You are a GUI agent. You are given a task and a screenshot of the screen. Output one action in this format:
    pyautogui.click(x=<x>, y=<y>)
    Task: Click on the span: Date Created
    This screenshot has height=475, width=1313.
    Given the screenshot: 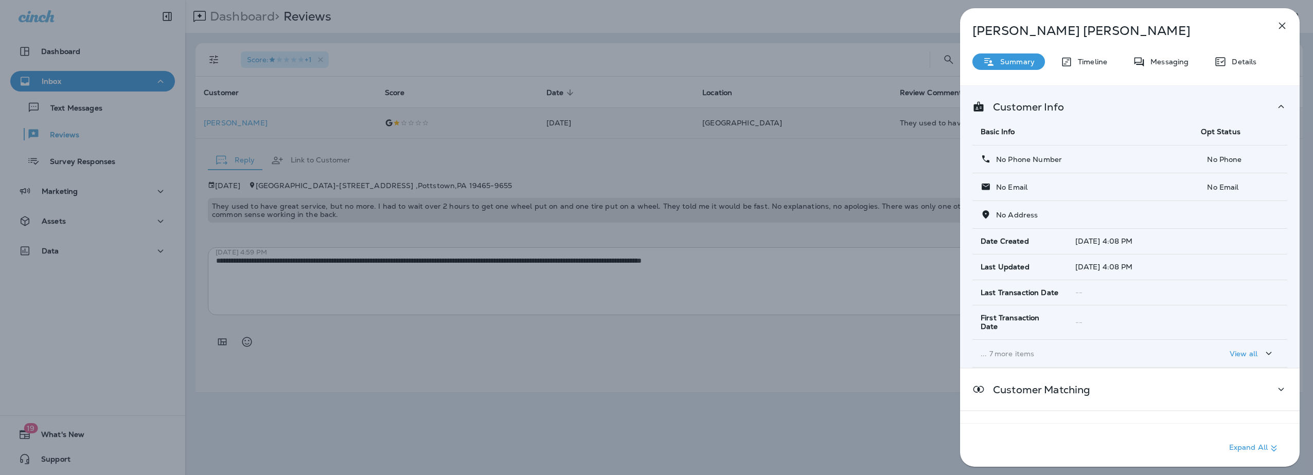 What is the action you would take?
    pyautogui.click(x=1005, y=241)
    